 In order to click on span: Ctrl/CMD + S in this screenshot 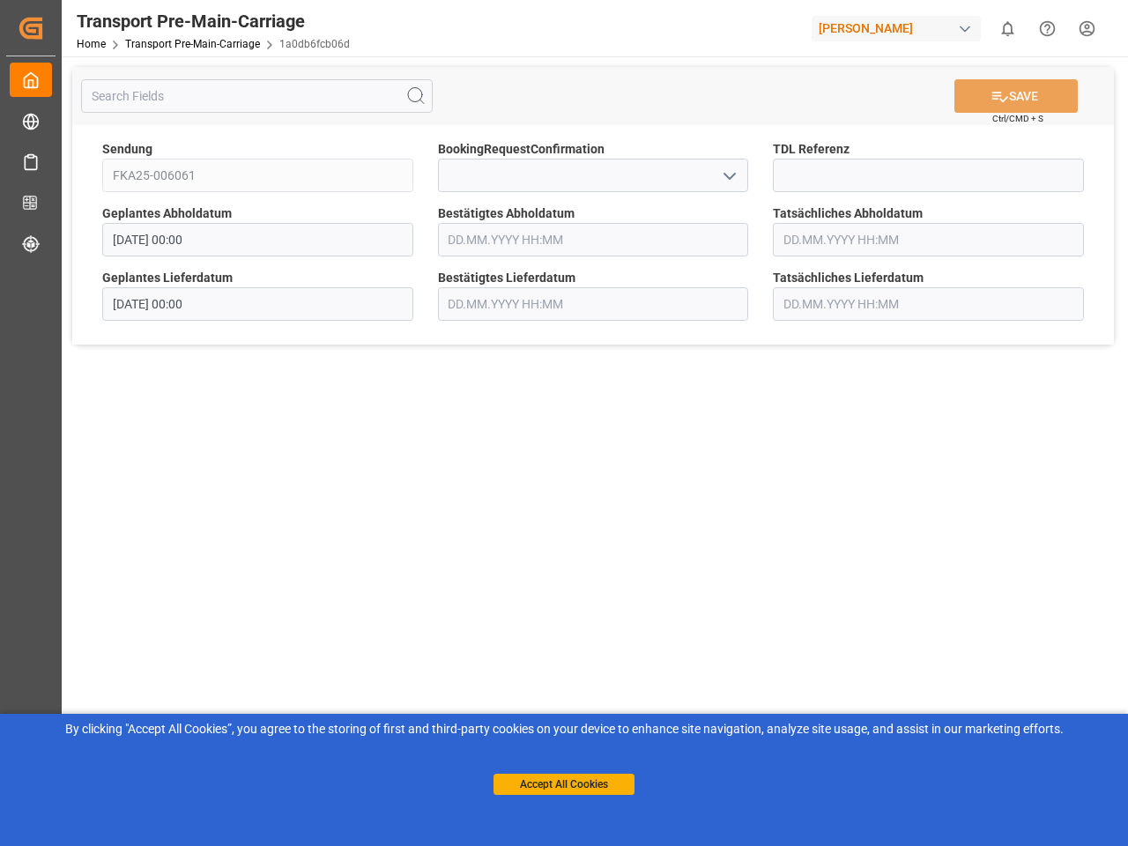, I will do `click(1018, 118)`.